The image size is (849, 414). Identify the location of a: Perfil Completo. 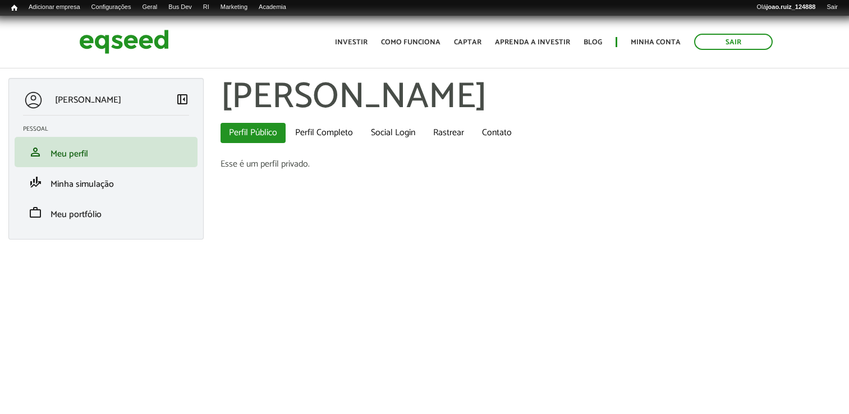
(324, 133).